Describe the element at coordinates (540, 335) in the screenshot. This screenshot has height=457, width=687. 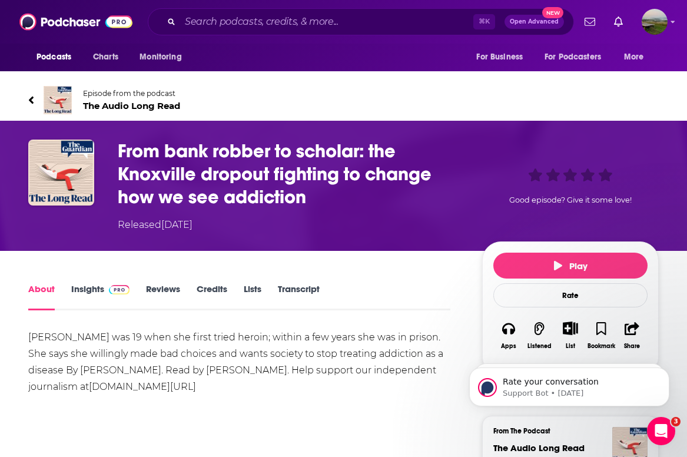
I see `button: Listened` at that location.